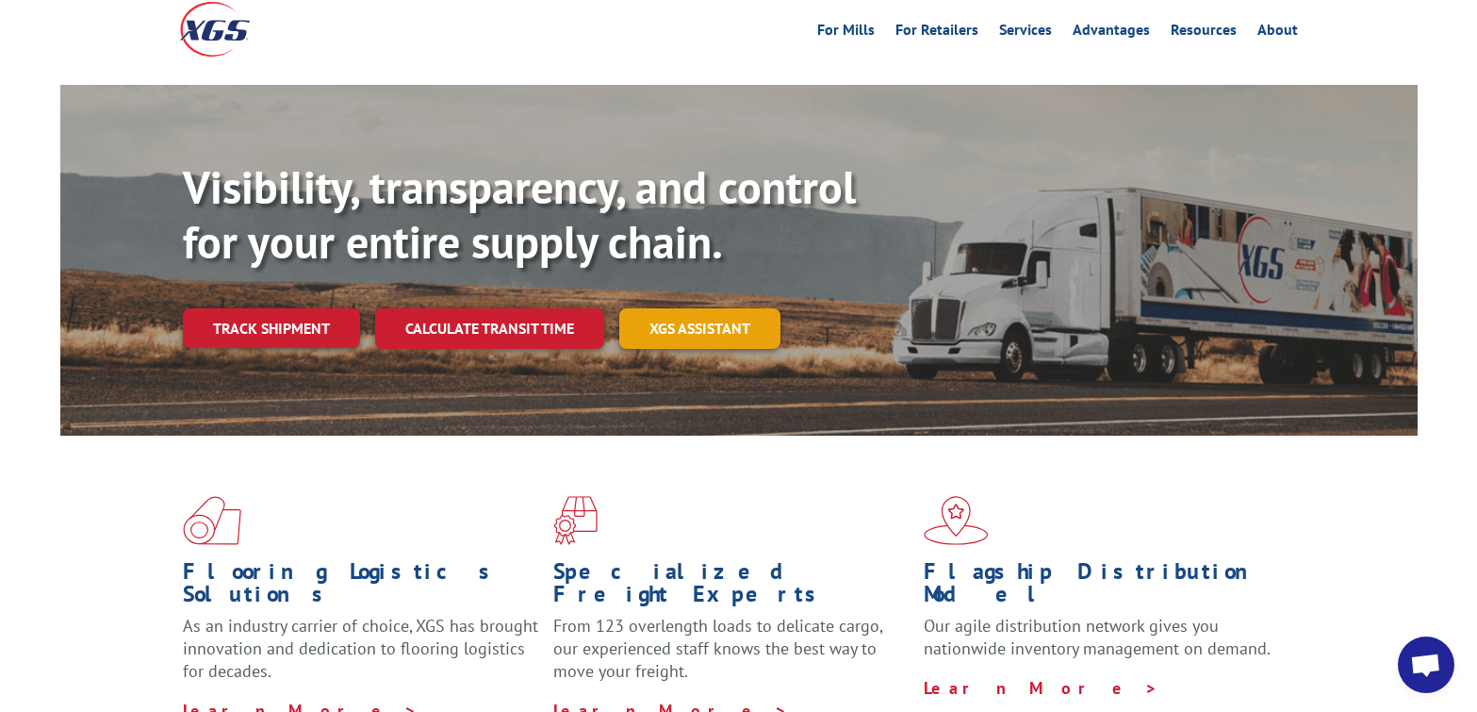 The height and width of the screenshot is (712, 1477). What do you see at coordinates (519, 214) in the screenshot?
I see `b: Visibility, transparency, and control for your entire supply chain.` at bounding box center [519, 214].